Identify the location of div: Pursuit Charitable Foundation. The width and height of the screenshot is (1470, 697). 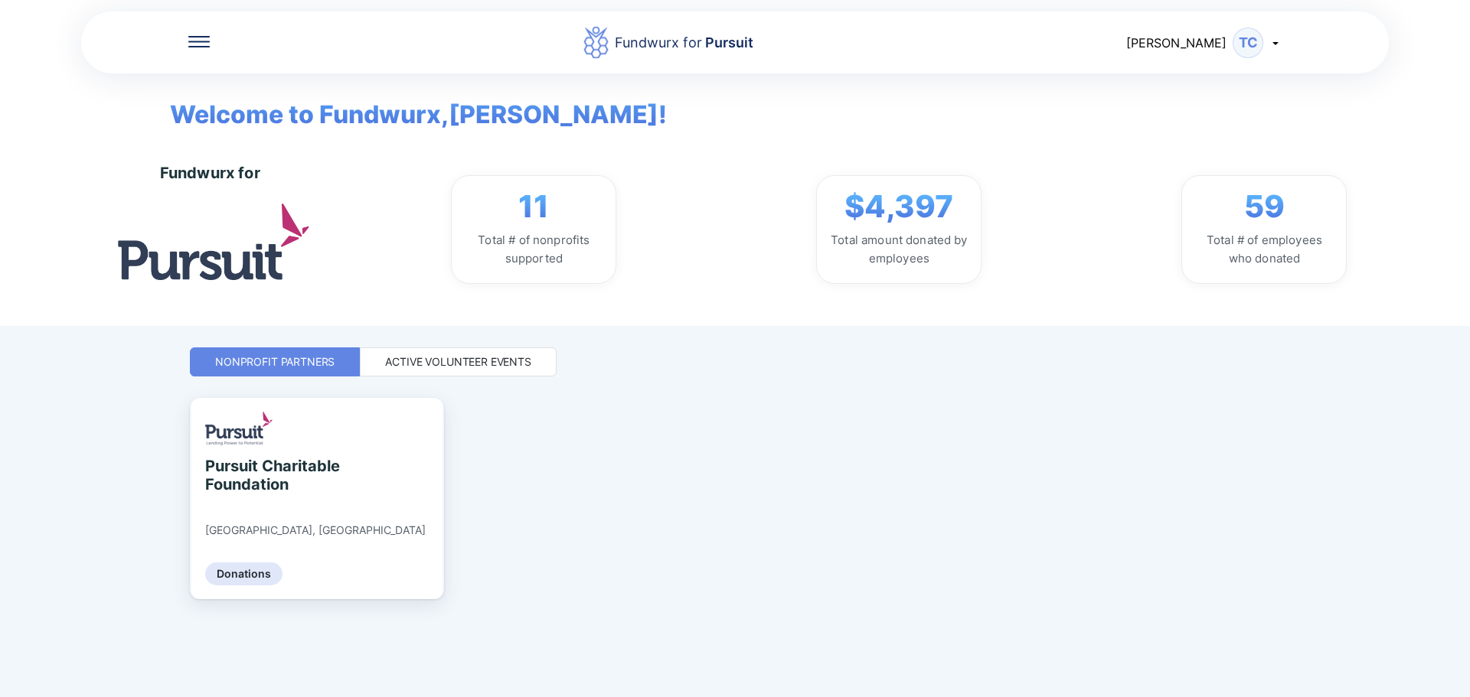
(275, 475).